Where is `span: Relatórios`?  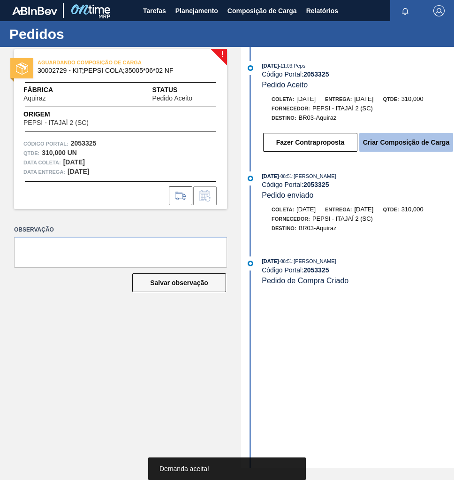 span: Relatórios is located at coordinates (323, 11).